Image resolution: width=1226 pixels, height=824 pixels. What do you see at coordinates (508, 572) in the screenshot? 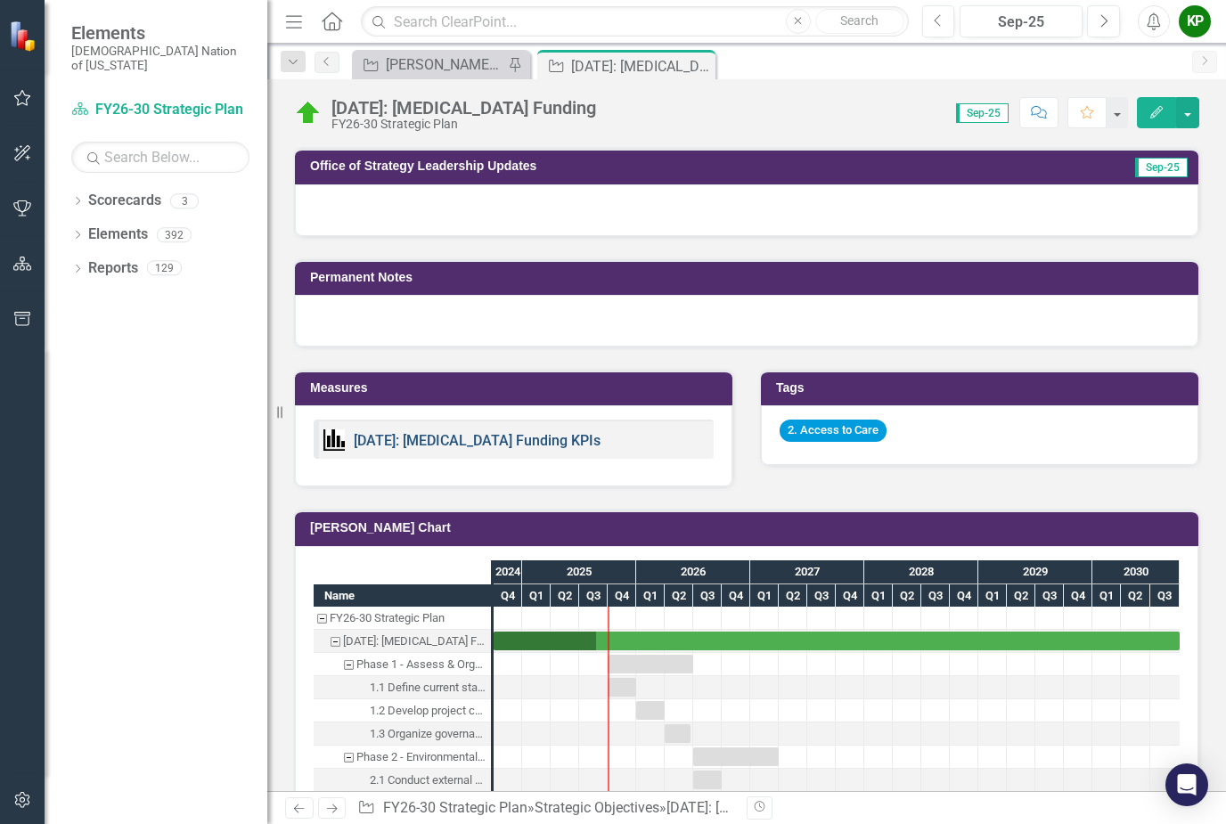
I see `div: 2024` at bounding box center [508, 572].